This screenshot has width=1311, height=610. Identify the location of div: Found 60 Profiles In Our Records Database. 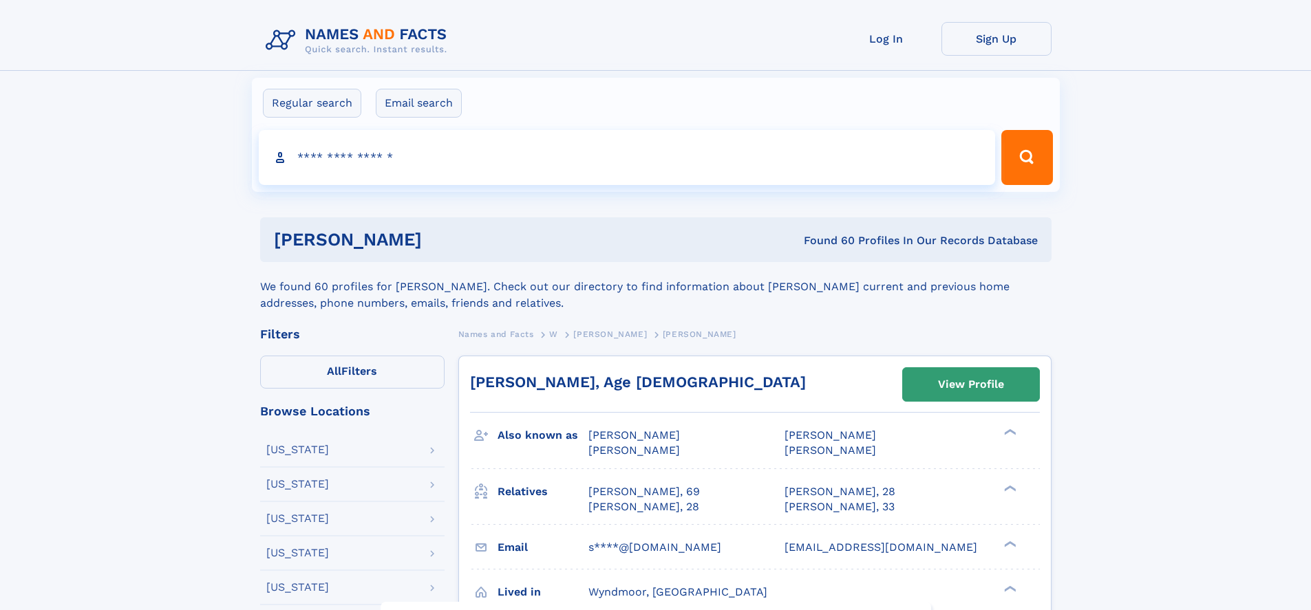
(825, 241).